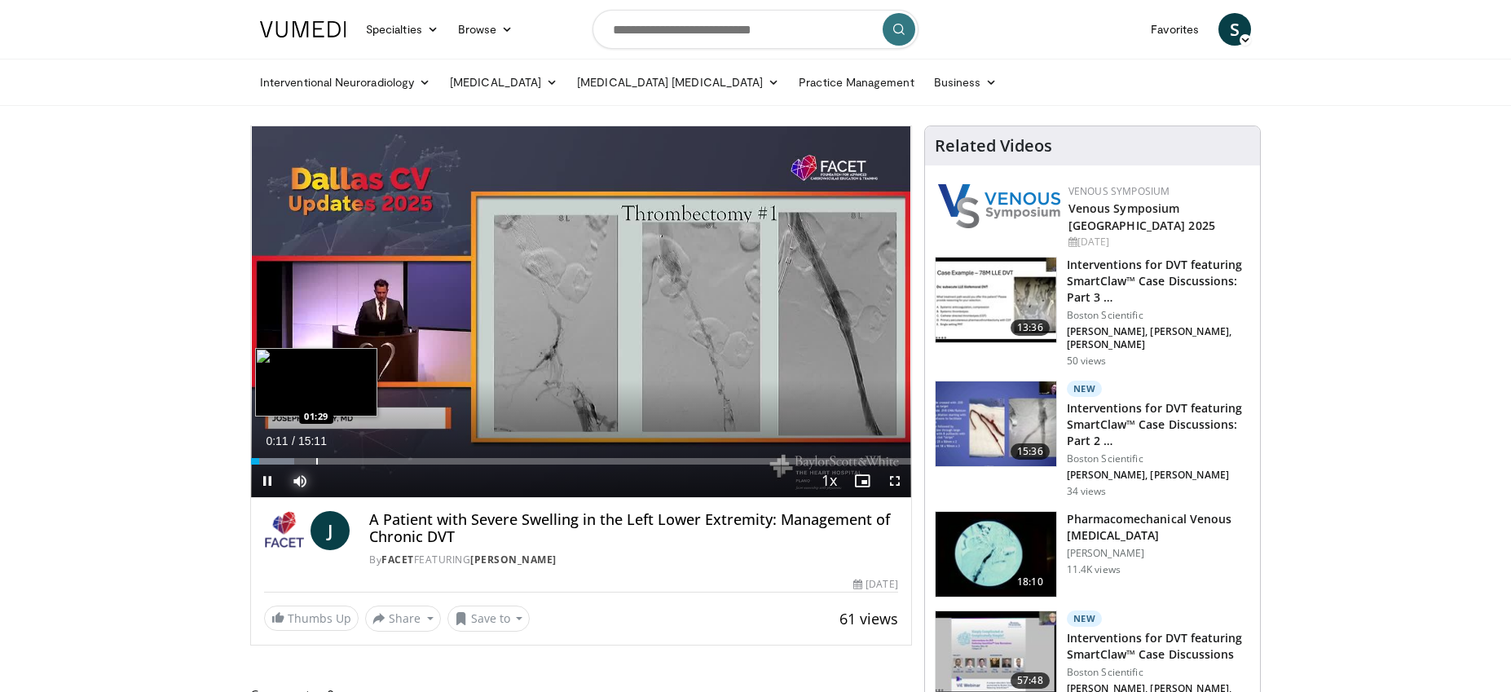 The height and width of the screenshot is (692, 1511). What do you see at coordinates (284, 531) in the screenshot?
I see `img: FACET` at bounding box center [284, 531].